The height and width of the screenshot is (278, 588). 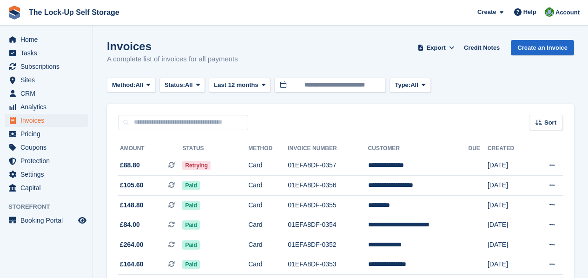 What do you see at coordinates (551, 123) in the screenshot?
I see `span: Sort` at bounding box center [551, 123].